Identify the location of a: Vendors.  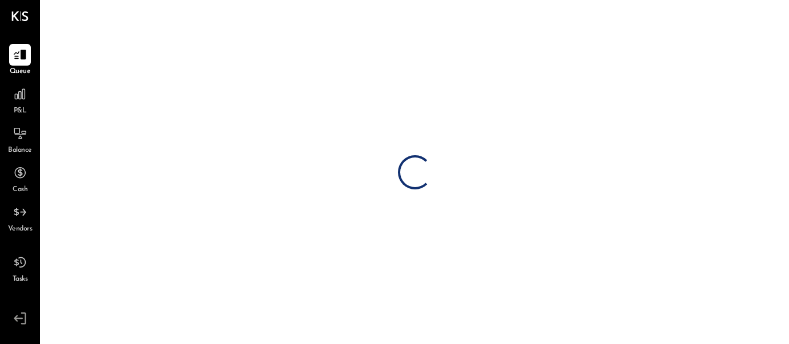
(20, 218).